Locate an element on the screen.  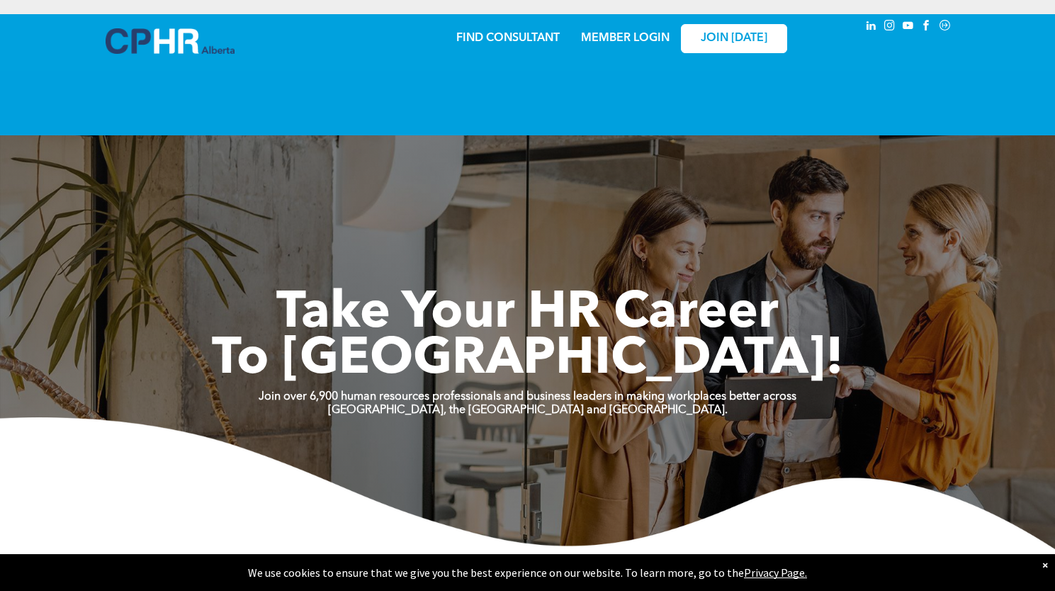
div: Dismiss notification is located at coordinates (1045, 564).